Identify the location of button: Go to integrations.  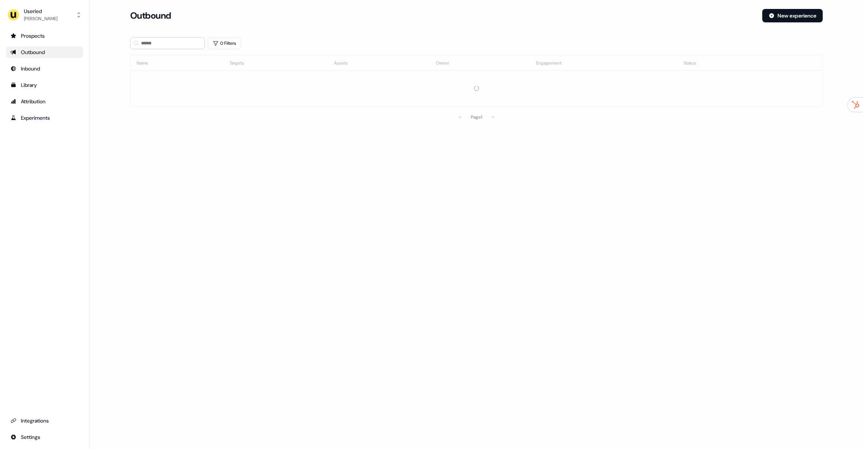
(44, 437).